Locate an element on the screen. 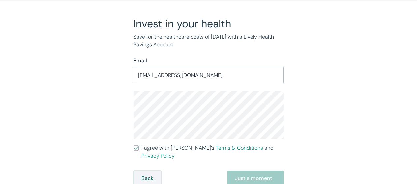 The height and width of the screenshot is (184, 417). a: Terms & Conditions is located at coordinates (239, 148).